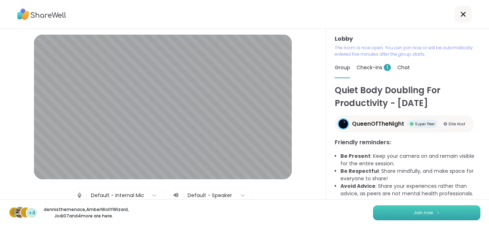  I want to click on li: : Keep your camera on and remain visible for the entire session., so click(410, 160).